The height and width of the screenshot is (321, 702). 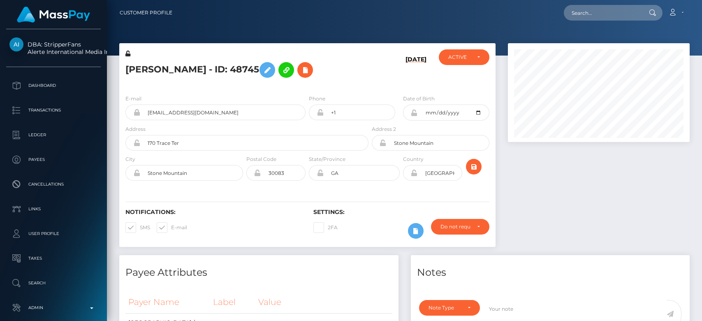 What do you see at coordinates (324, 302) in the screenshot?
I see `th: Value` at bounding box center [324, 302].